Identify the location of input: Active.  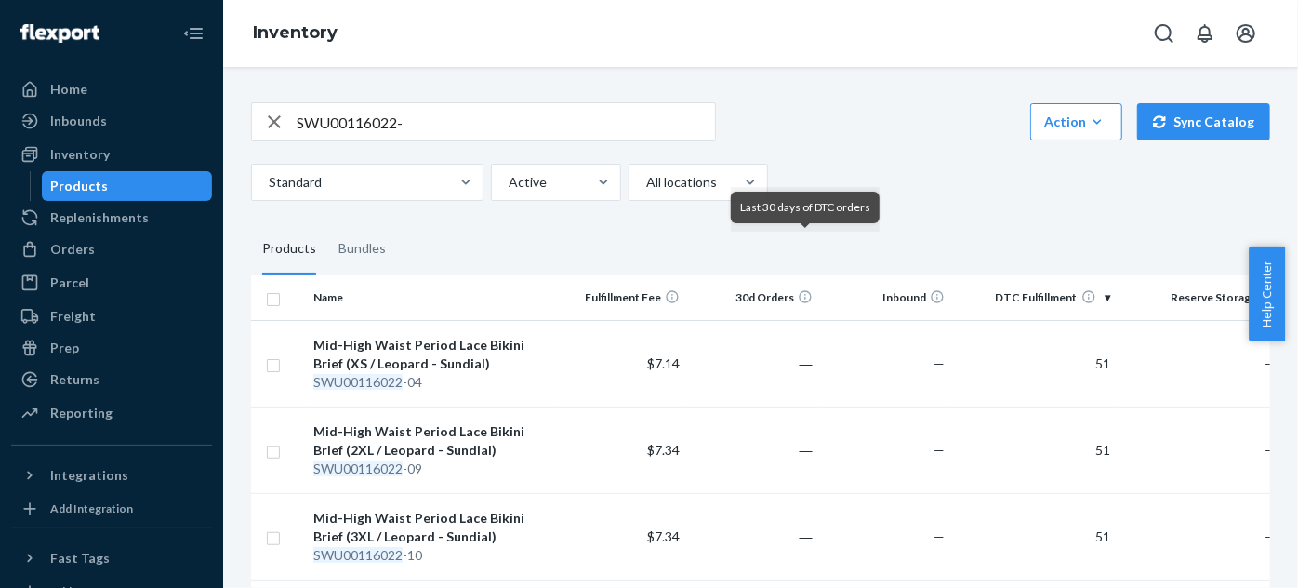
(508, 182).